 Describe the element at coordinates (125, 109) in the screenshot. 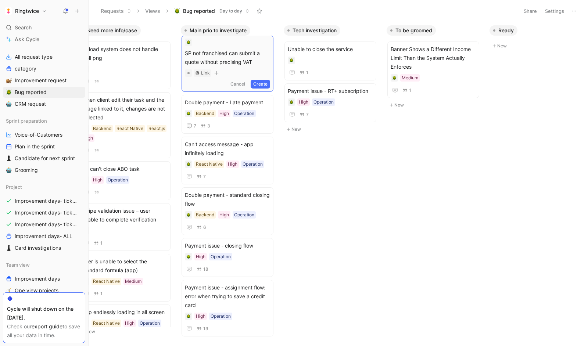

I see `span: When client edit their task and the image linked to it, changes are not reflected` at that location.